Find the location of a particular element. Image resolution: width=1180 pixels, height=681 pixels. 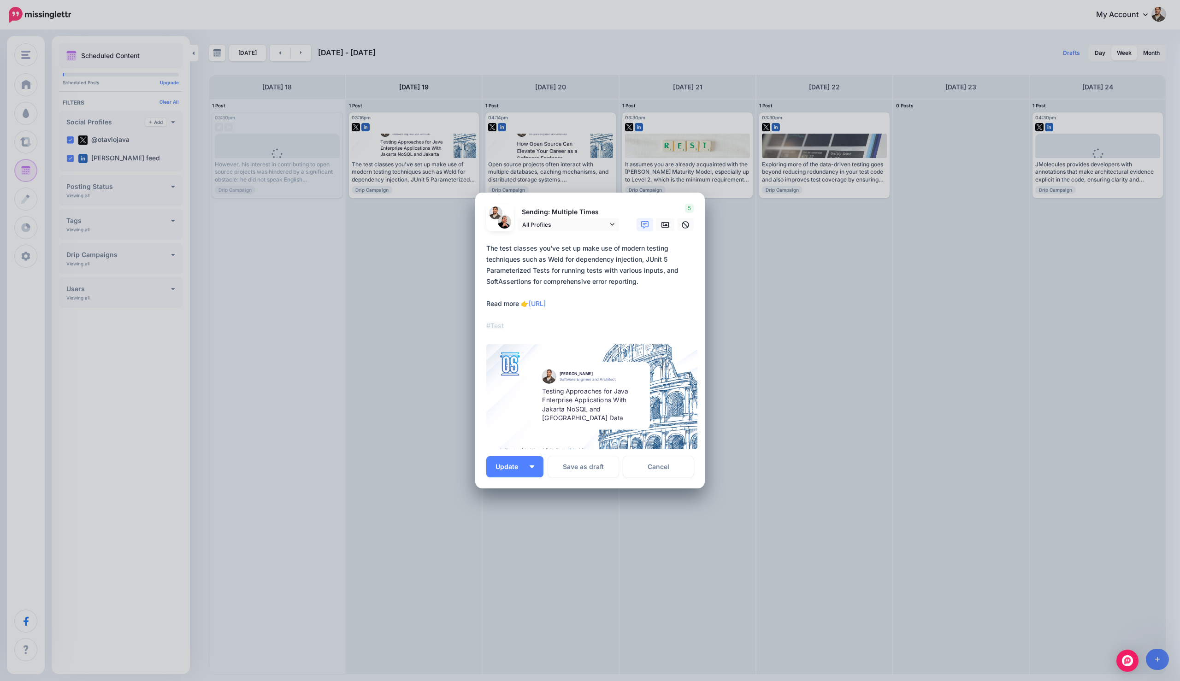

span: All Profiles is located at coordinates (565, 224).